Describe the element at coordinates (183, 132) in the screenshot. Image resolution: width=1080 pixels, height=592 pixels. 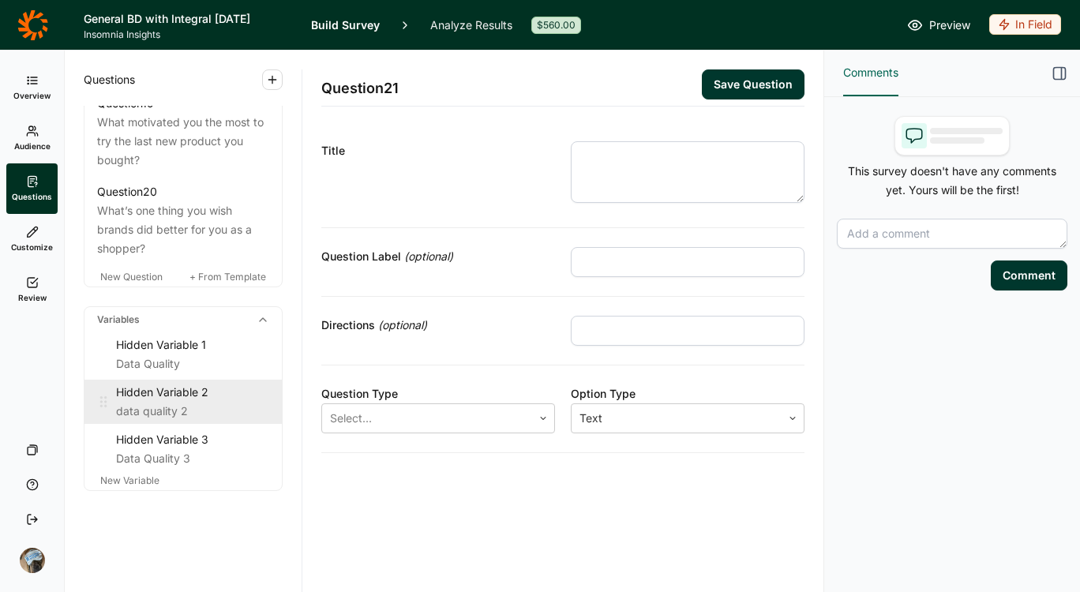
I see `a: Question19What motivated you the most to try the last new product you bought?` at that location.